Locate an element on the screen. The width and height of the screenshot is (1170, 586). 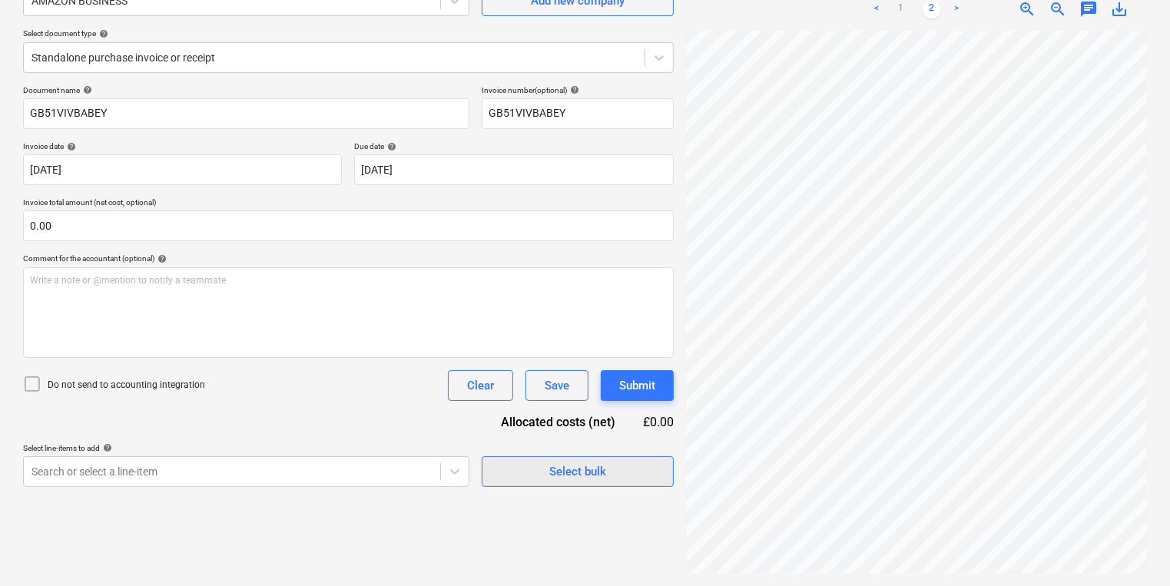
p: Do not send to accounting integration is located at coordinates (126, 385).